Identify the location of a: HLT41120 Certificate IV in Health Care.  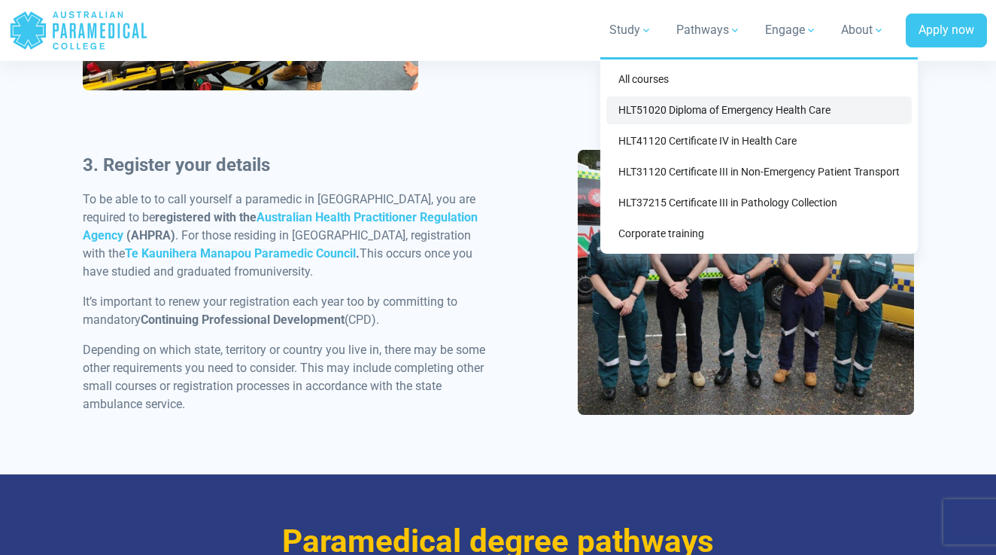
(759, 141).